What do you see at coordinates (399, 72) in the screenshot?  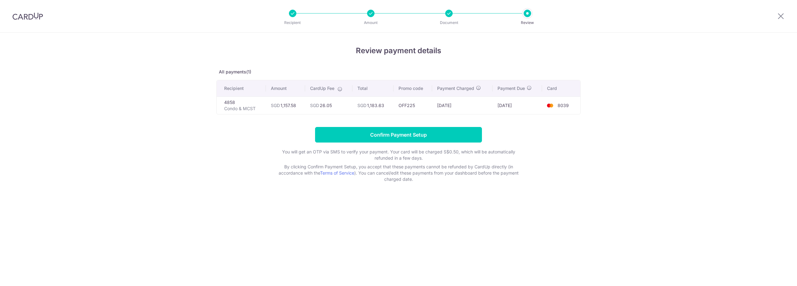 I see `p: All payments(1)` at bounding box center [399, 72].